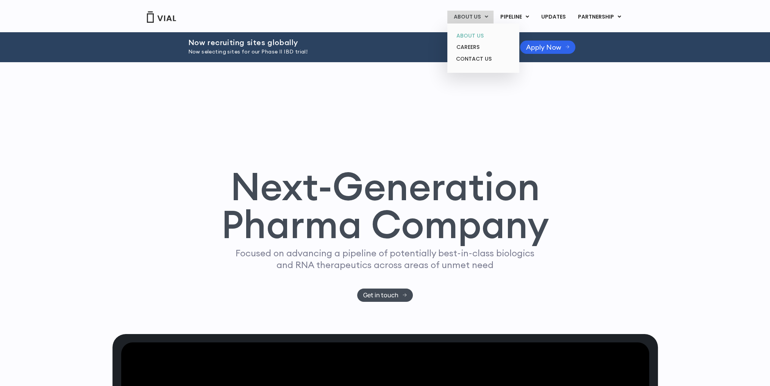  Describe the element at coordinates (385, 205) in the screenshot. I see `h1: Next-Generation Pharma Company` at that location.